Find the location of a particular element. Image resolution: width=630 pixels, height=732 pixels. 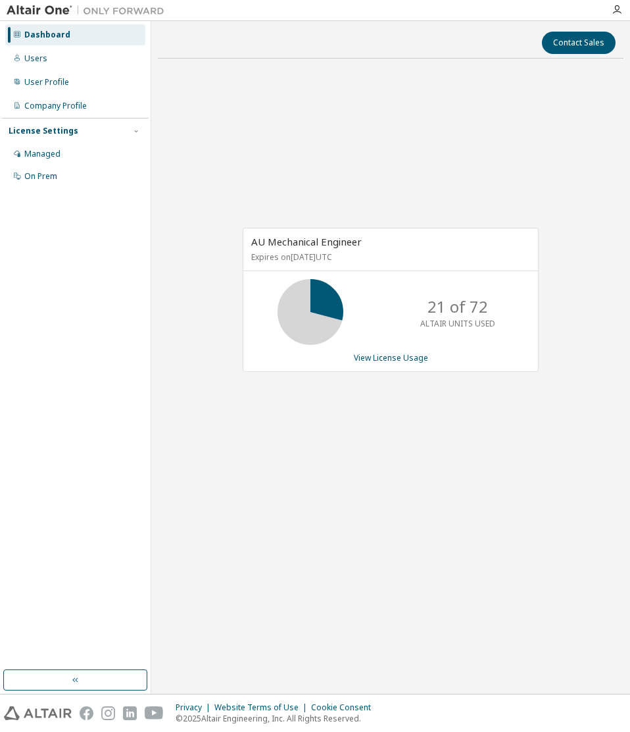

div: Users is located at coordinates (36, 59).